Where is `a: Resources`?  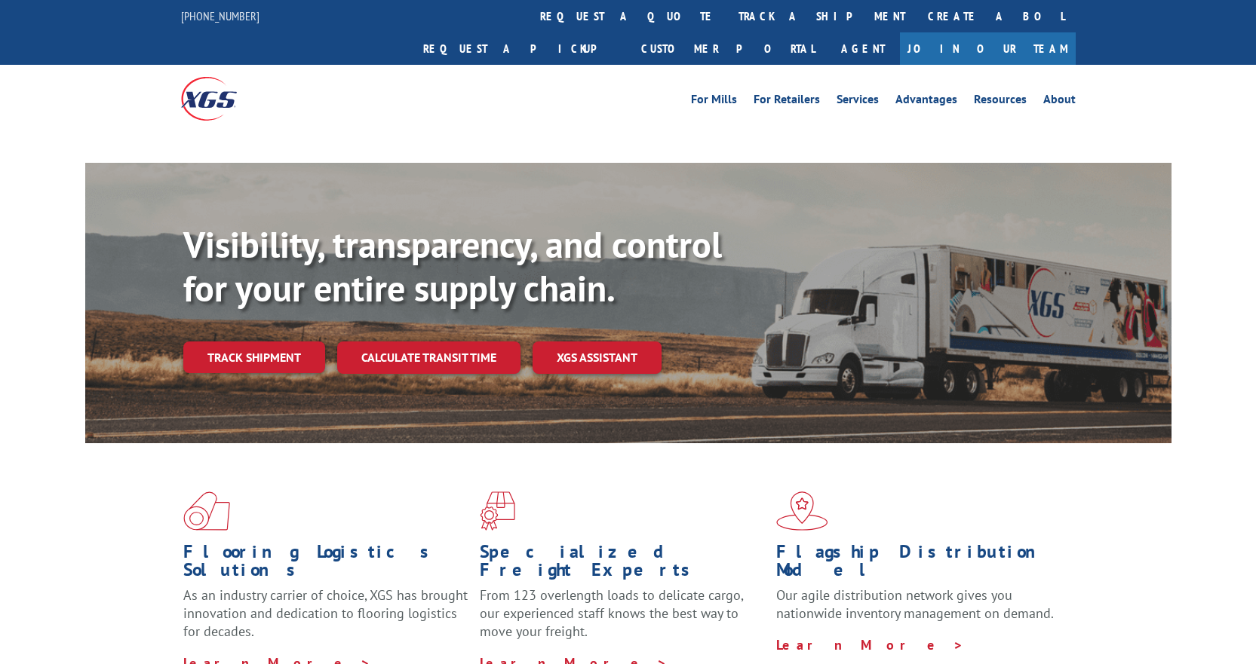 a: Resources is located at coordinates (1000, 102).